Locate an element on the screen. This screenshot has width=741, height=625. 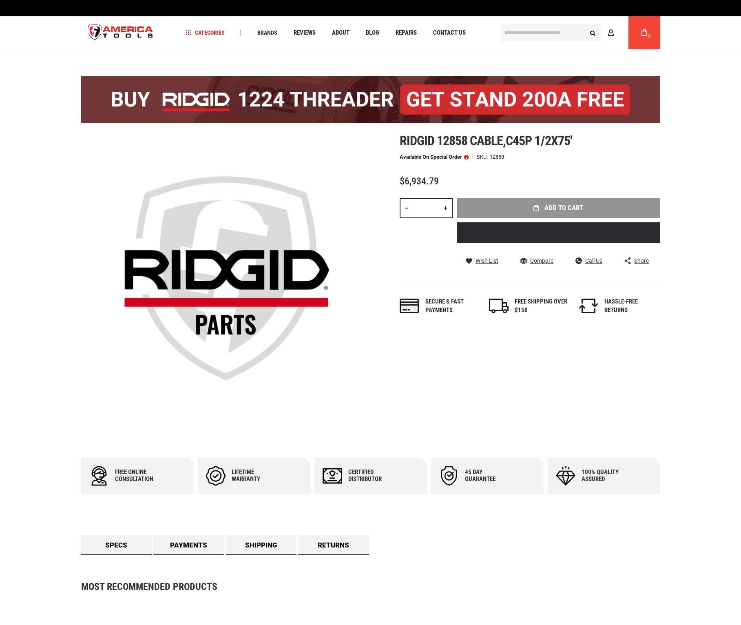
div: HASSLE-FREE RETURNS is located at coordinates (631, 306).